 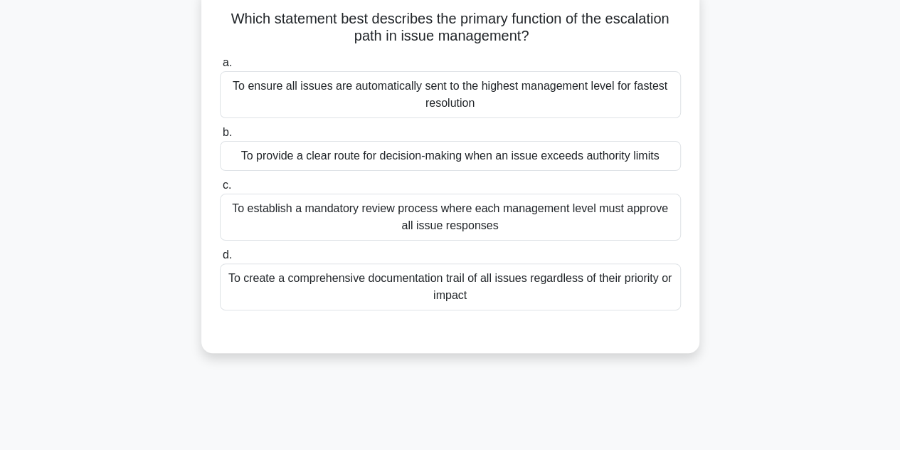 What do you see at coordinates (227, 132) in the screenshot?
I see `span: b.` at bounding box center [227, 132].